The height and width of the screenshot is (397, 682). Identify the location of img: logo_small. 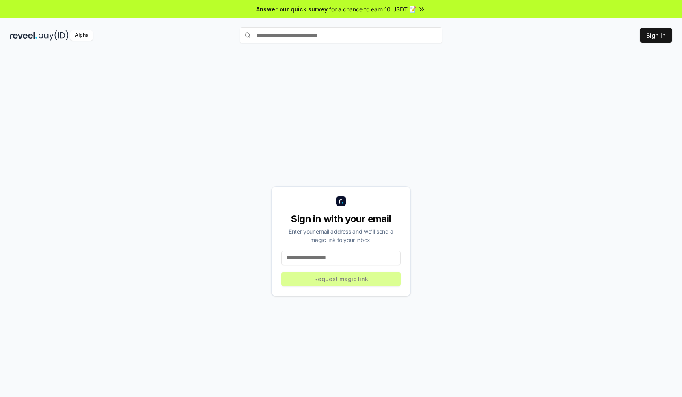
(341, 201).